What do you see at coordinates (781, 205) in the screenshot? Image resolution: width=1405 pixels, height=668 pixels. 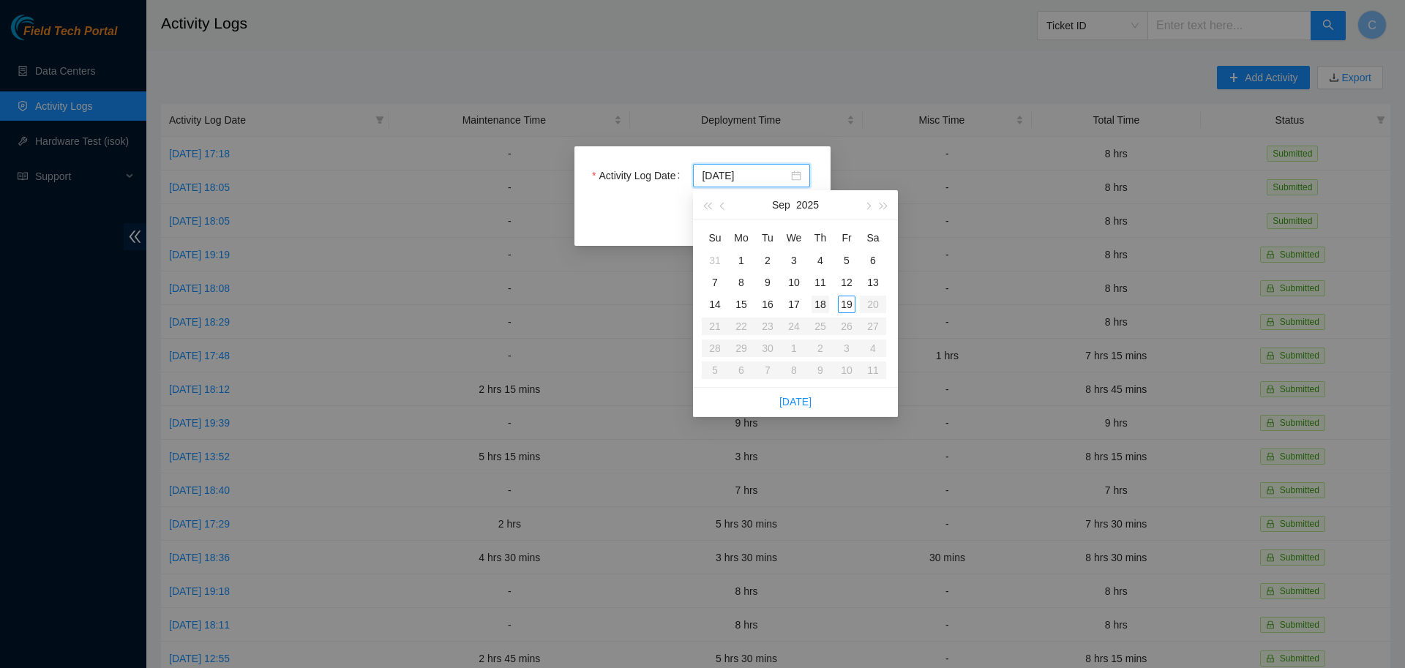 I see `button: Sep` at bounding box center [781, 205].